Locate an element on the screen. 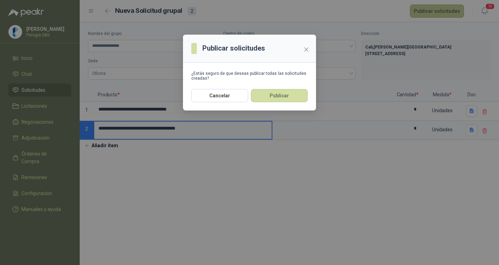  button: Cancelar is located at coordinates (220, 96).